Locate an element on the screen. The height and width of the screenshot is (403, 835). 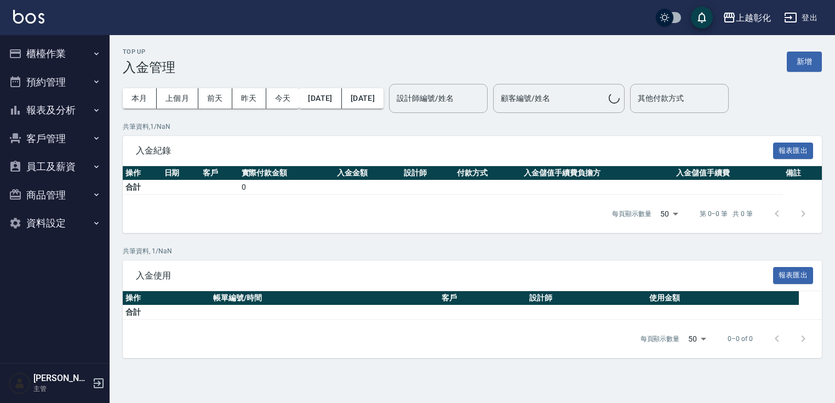
button: save is located at coordinates (702, 18).